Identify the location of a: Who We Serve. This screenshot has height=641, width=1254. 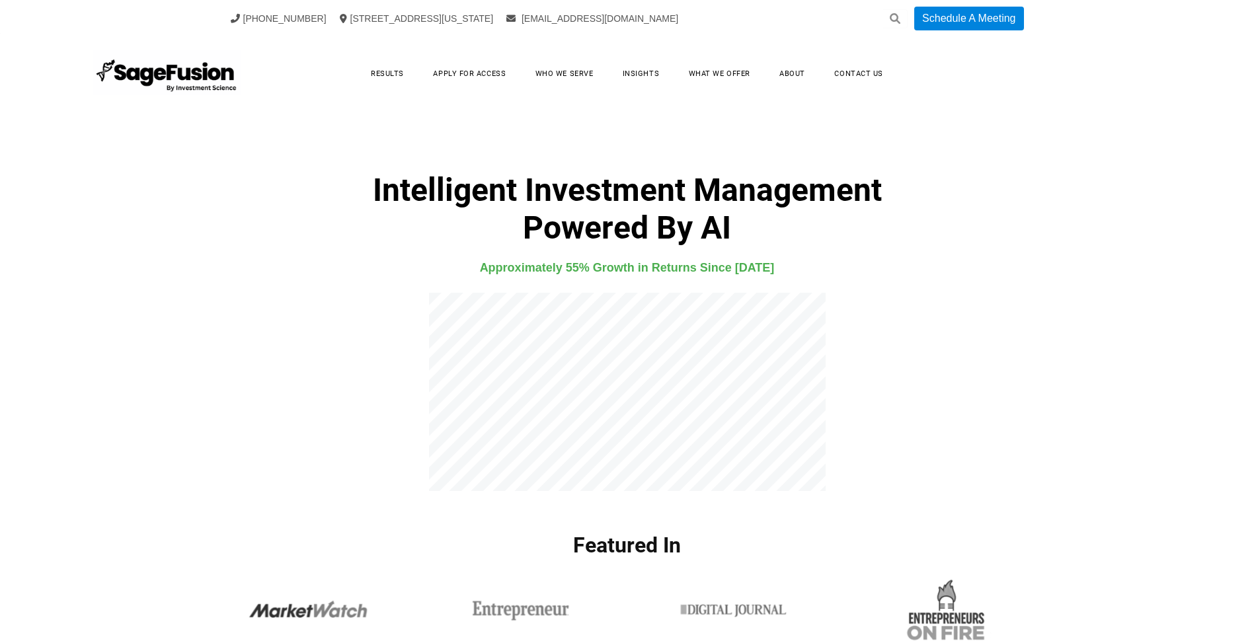
(565, 73).